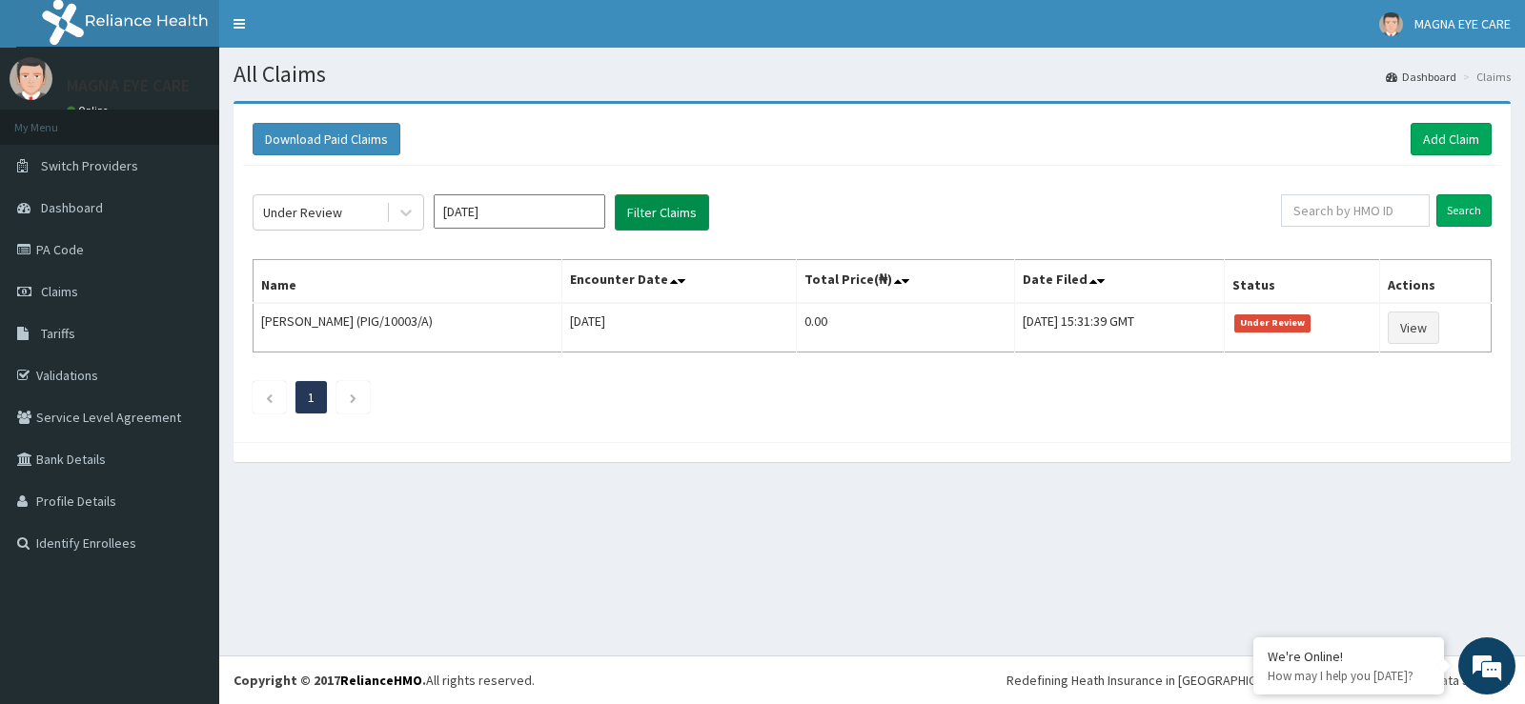 The image size is (1525, 704). What do you see at coordinates (1421, 76) in the screenshot?
I see `a: Dashboard` at bounding box center [1421, 76].